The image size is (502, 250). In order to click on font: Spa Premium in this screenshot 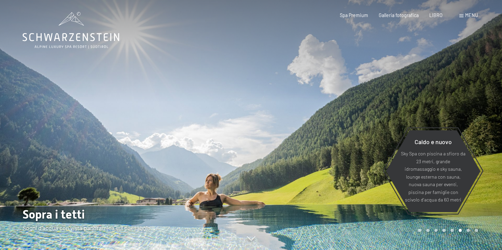, I will do `click(353, 15)`.